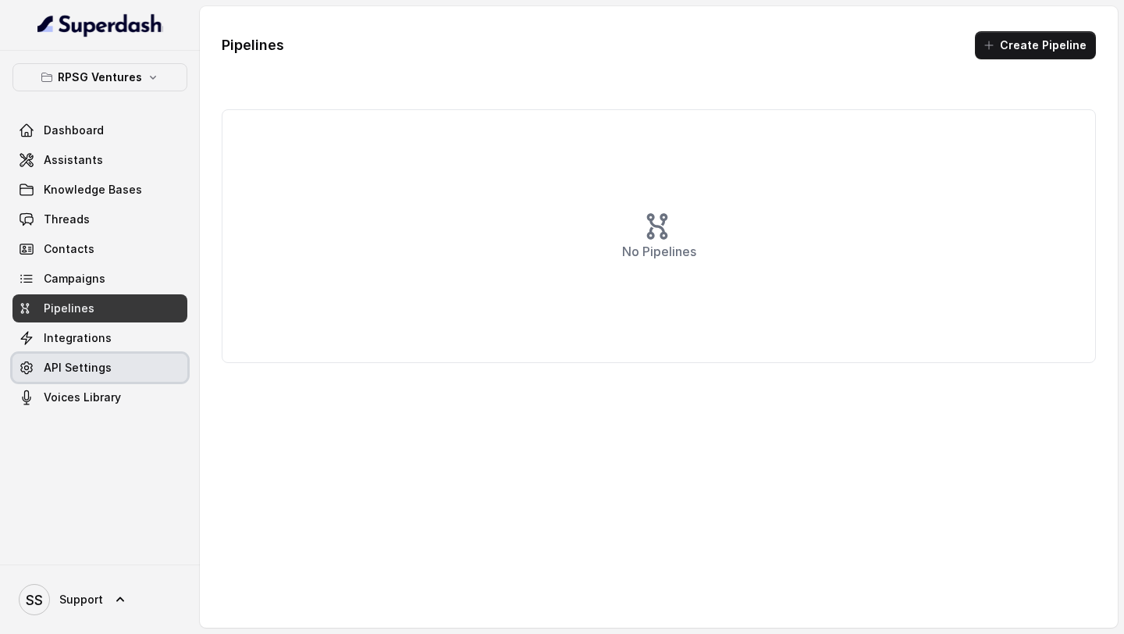 The height and width of the screenshot is (634, 1124). I want to click on span: Campaigns, so click(74, 279).